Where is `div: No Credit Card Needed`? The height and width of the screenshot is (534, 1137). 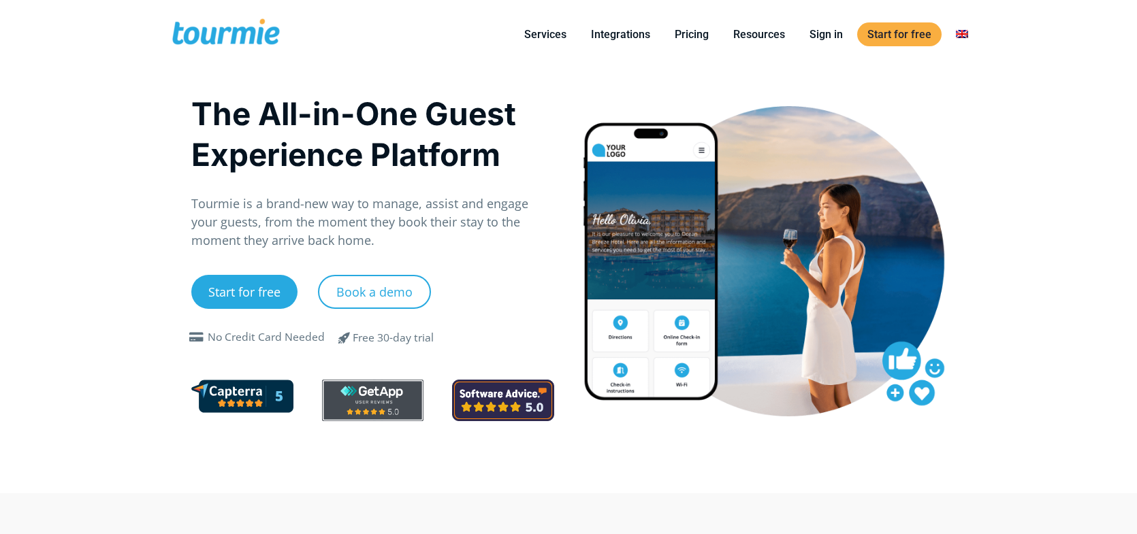
div: No Credit Card Needed is located at coordinates (266, 338).